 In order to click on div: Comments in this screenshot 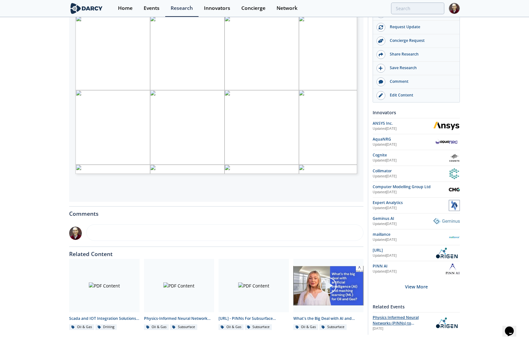, I will do `click(216, 212)`.